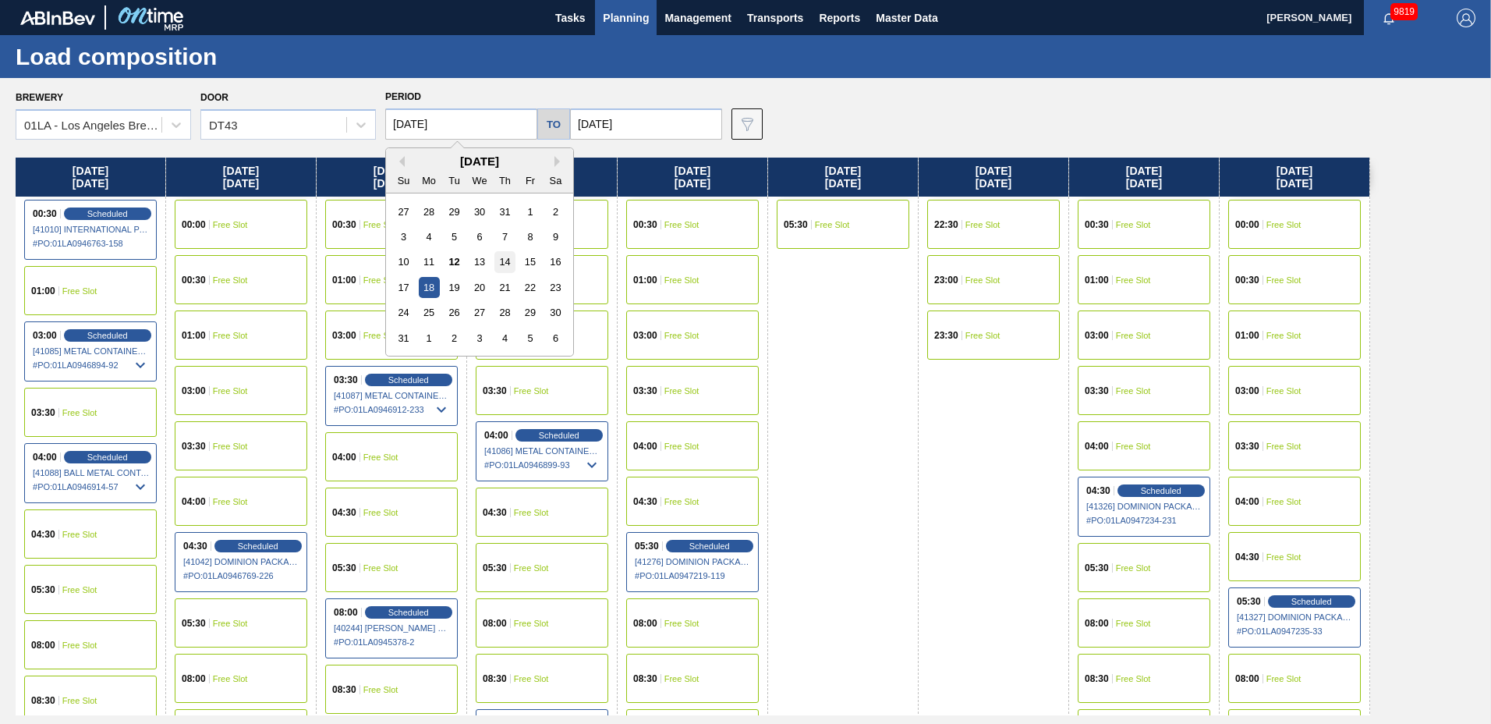 The image size is (1491, 724). I want to click on span: Transports, so click(775, 18).